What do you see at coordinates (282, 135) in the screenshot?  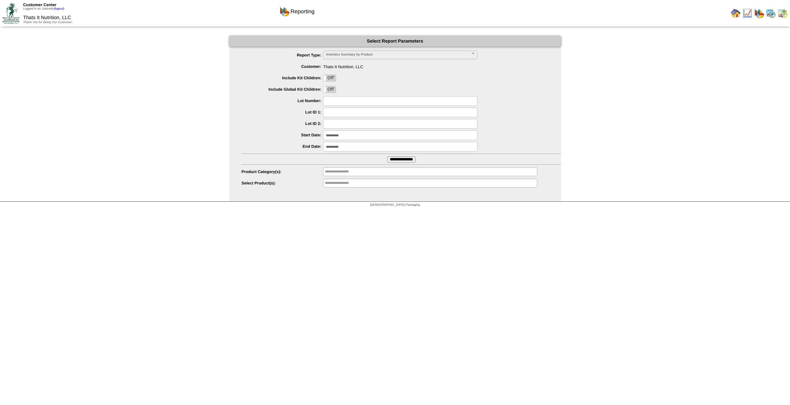 I see `label: Start Date:` at bounding box center [282, 135].